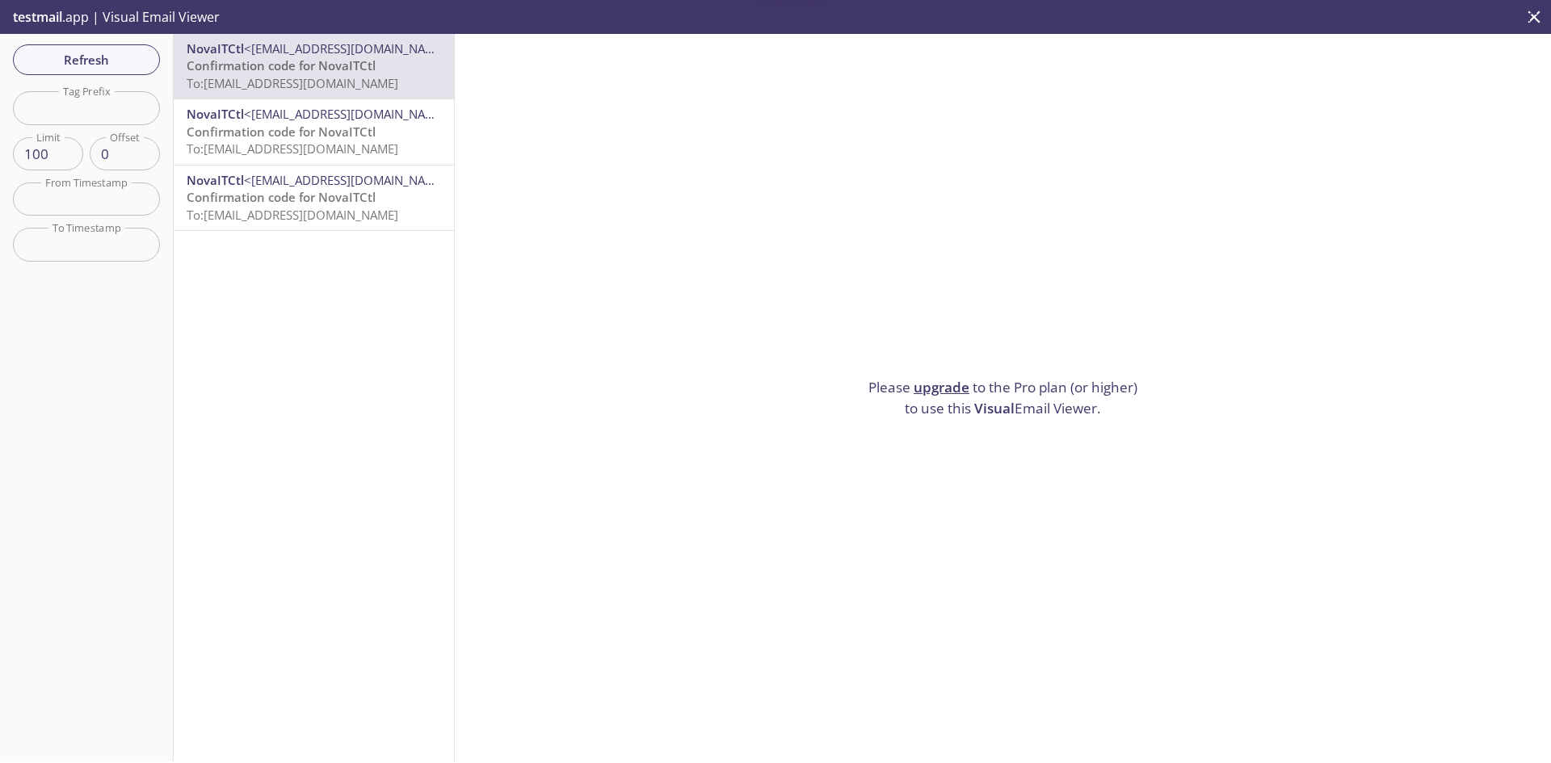 The height and width of the screenshot is (763, 1551). Describe the element at coordinates (994, 408) in the screenshot. I see `span: Visual` at that location.